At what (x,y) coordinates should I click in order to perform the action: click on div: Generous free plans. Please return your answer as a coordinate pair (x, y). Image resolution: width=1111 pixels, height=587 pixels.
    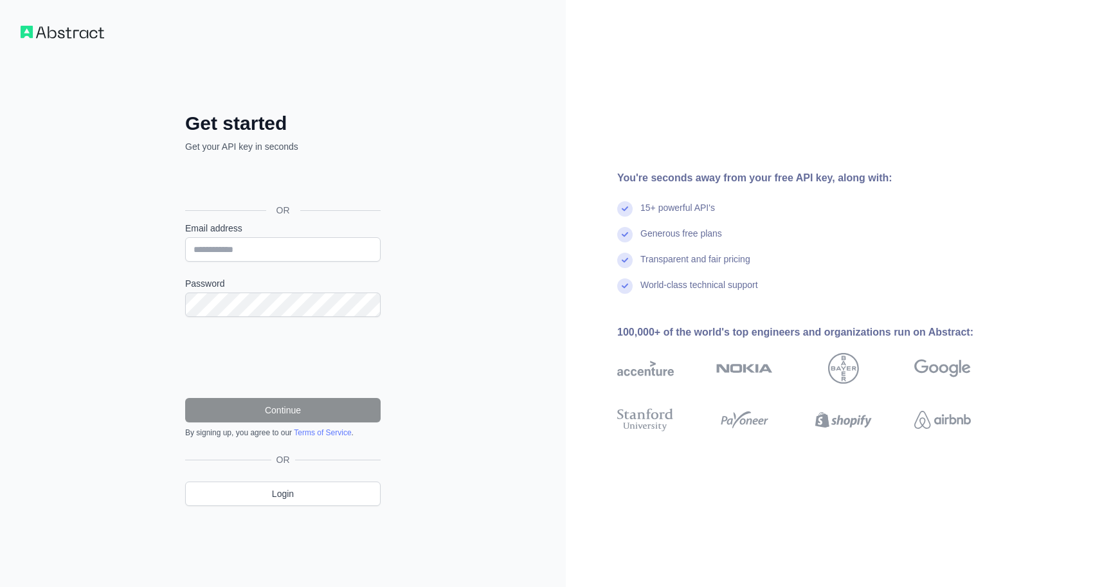
    Looking at the image, I should click on (681, 240).